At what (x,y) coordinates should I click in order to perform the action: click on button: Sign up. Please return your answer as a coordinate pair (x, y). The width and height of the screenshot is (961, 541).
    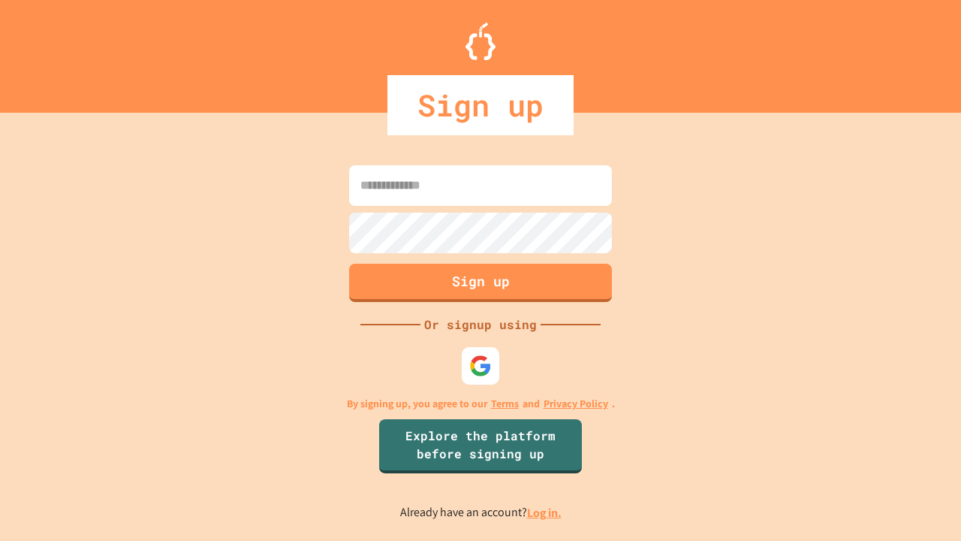
    Looking at the image, I should click on (481, 282).